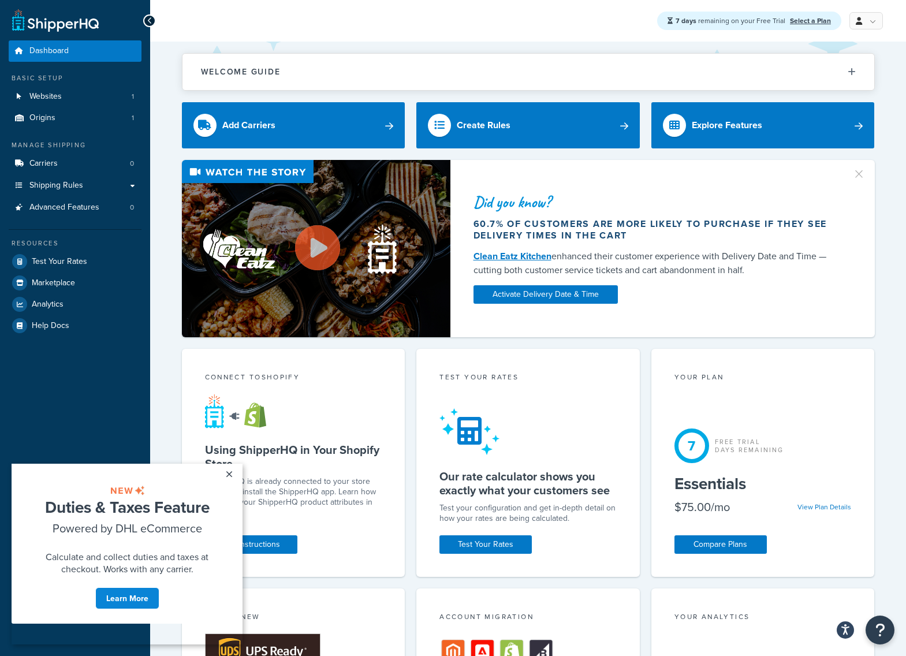  I want to click on a: Clean Eatz Kitchen, so click(512, 256).